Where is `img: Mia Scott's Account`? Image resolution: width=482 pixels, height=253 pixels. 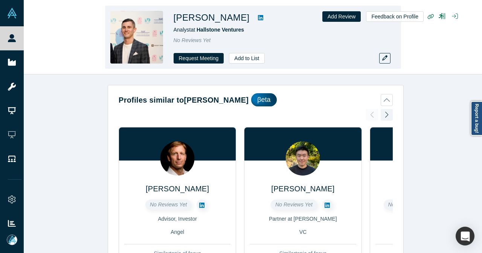
img: Mia Scott's Account is located at coordinates (12, 240).